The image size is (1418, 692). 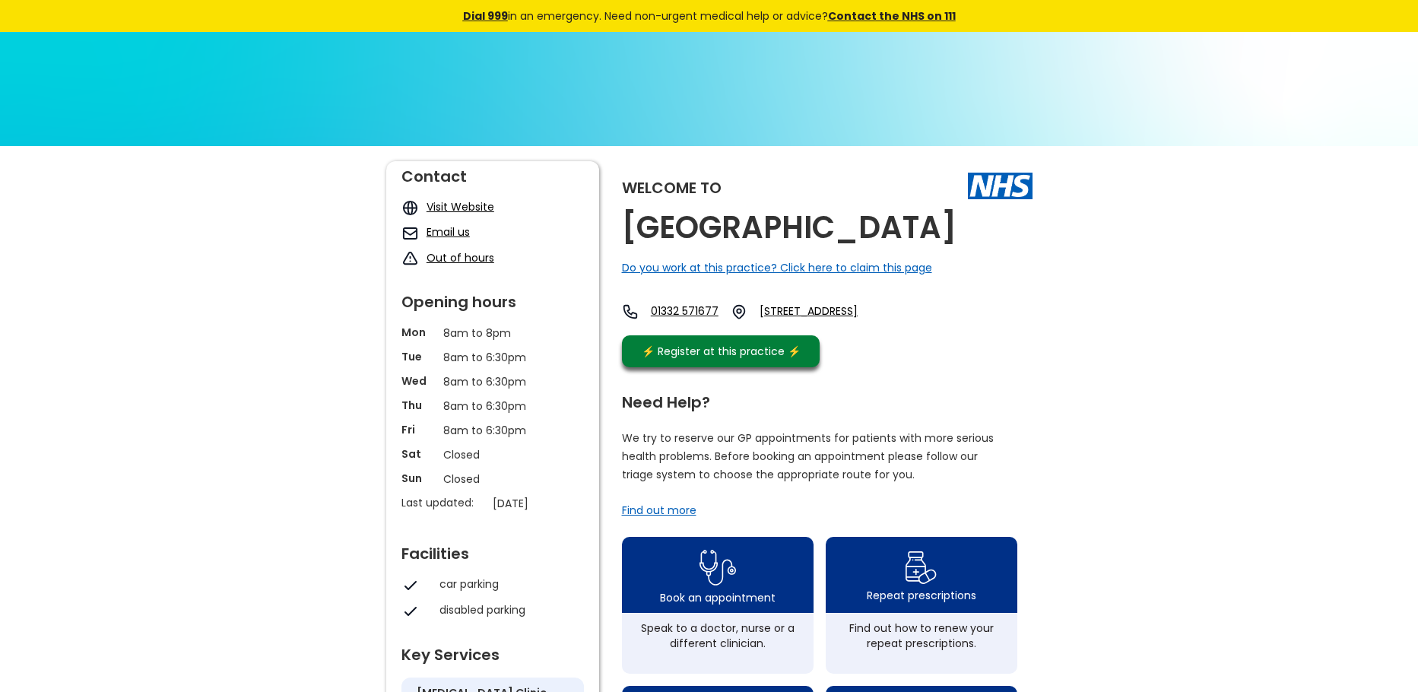 I want to click on p: Last updated:, so click(x=443, y=503).